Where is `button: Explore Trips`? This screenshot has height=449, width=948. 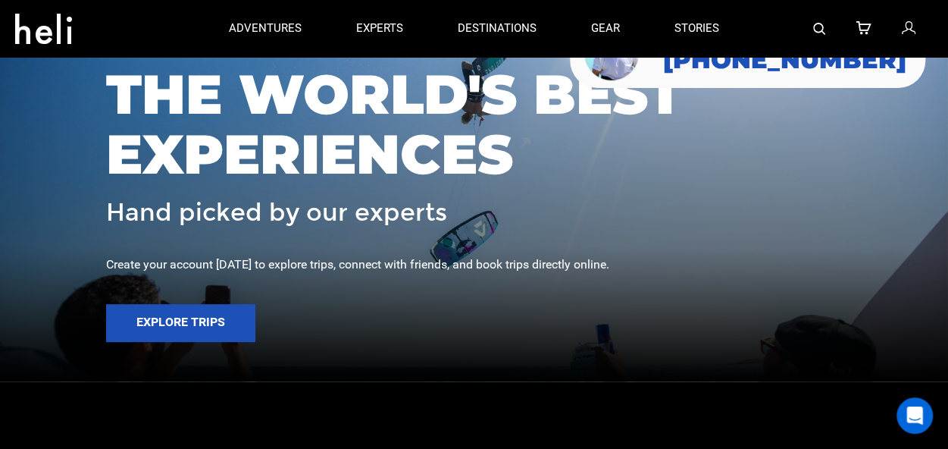 button: Explore Trips is located at coordinates (180, 323).